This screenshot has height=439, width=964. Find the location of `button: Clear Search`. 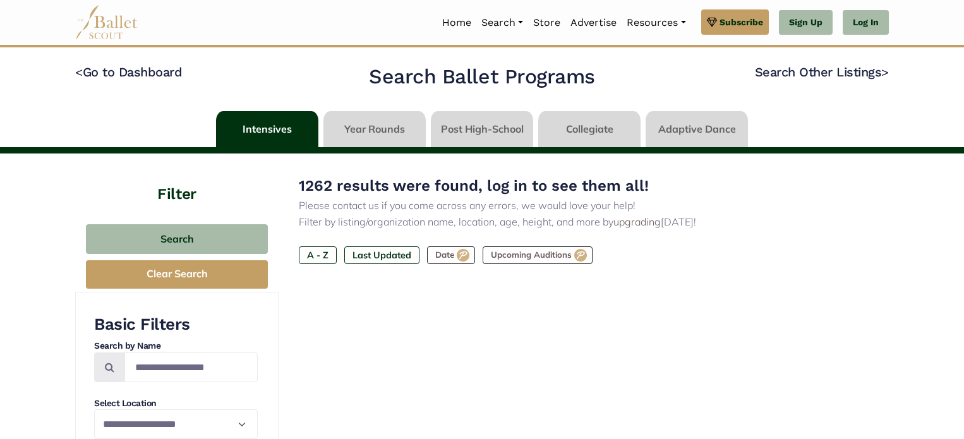

button: Clear Search is located at coordinates (177, 274).